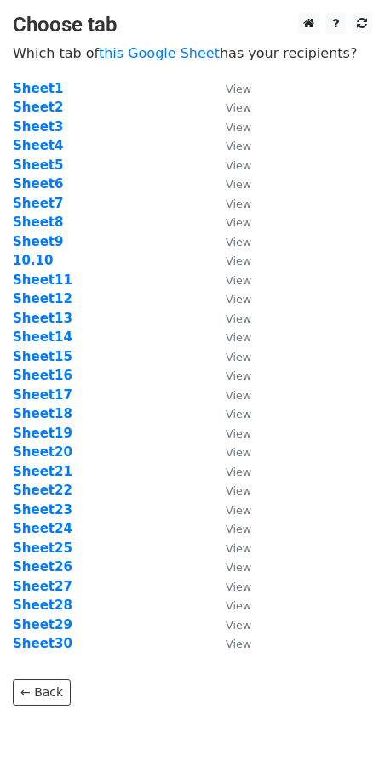 The width and height of the screenshot is (385, 778). I want to click on strong: Sheet12, so click(43, 299).